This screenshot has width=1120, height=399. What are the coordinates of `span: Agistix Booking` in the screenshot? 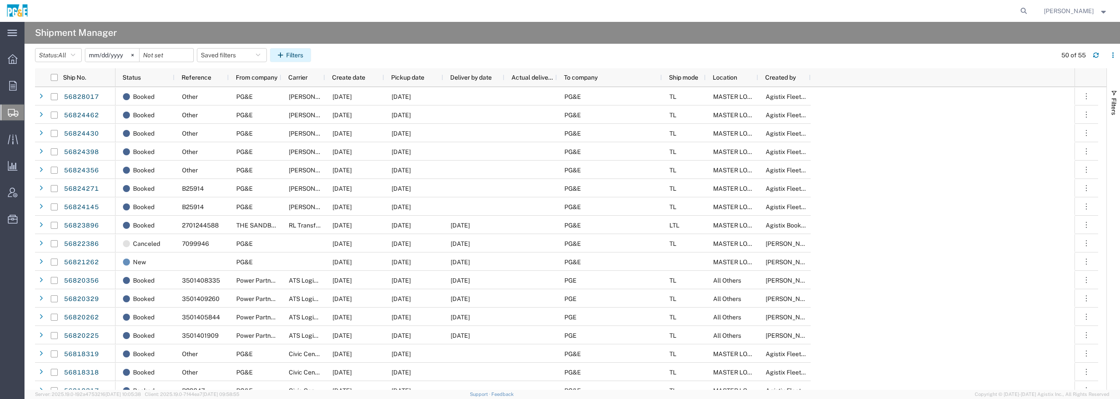 It's located at (788, 225).